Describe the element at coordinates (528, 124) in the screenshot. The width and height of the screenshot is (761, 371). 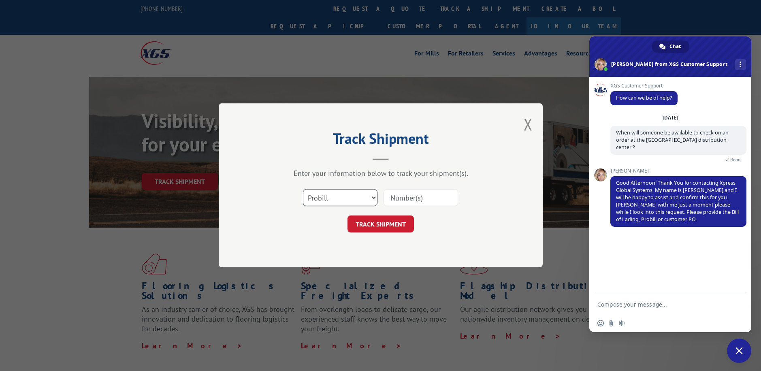
I see `button: Close modal` at that location.